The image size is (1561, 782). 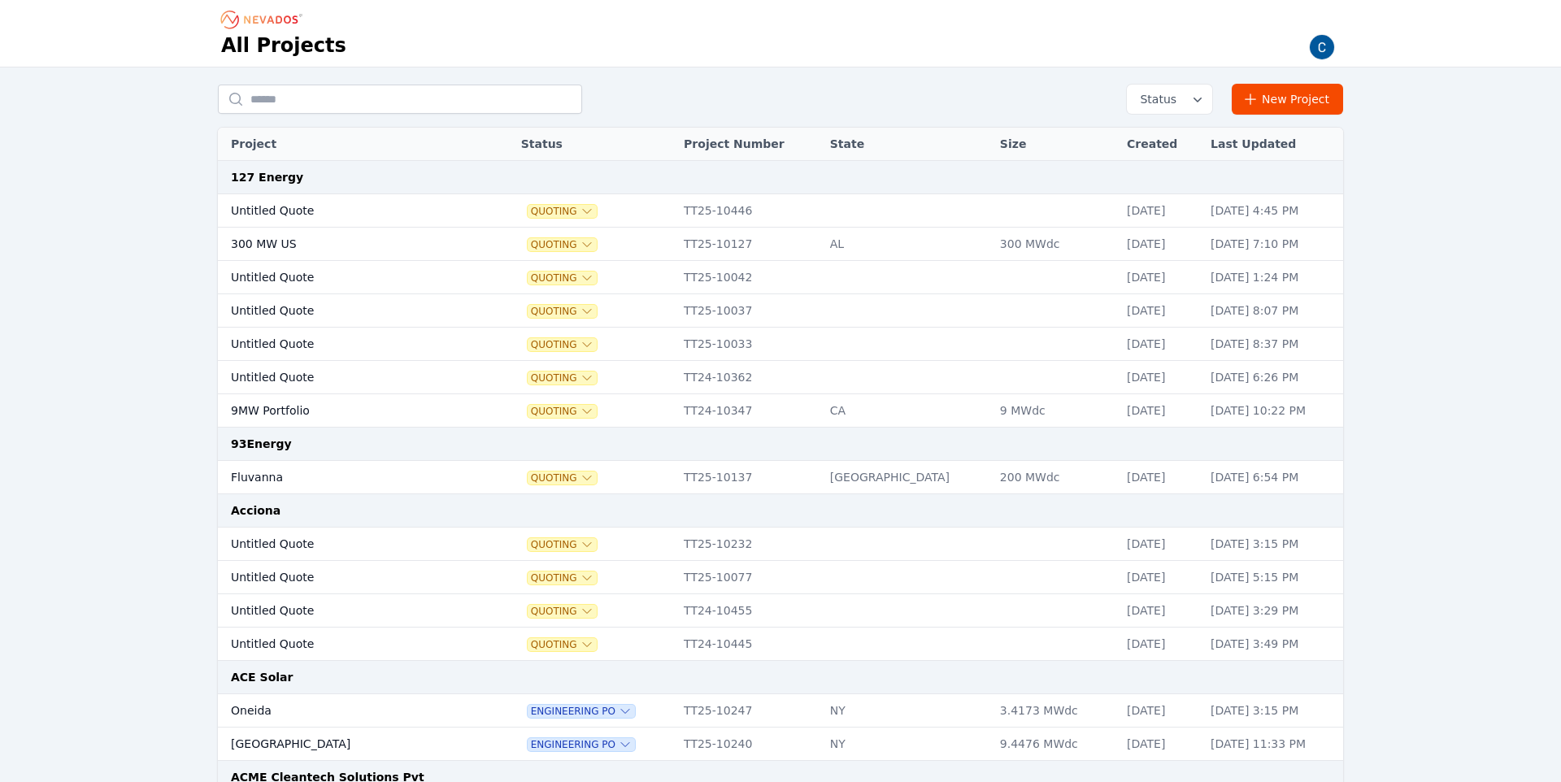 What do you see at coordinates (749, 344) in the screenshot?
I see `td: TT25-10033` at bounding box center [749, 344].